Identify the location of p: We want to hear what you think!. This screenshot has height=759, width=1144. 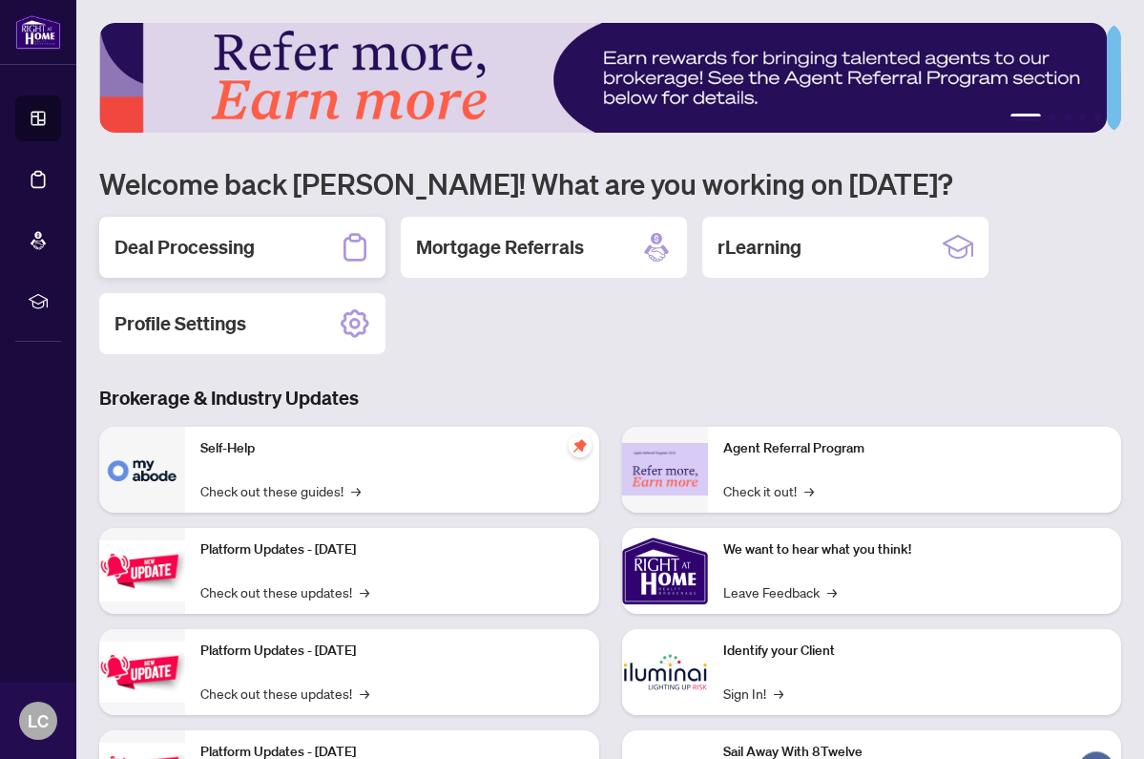
(915, 550).